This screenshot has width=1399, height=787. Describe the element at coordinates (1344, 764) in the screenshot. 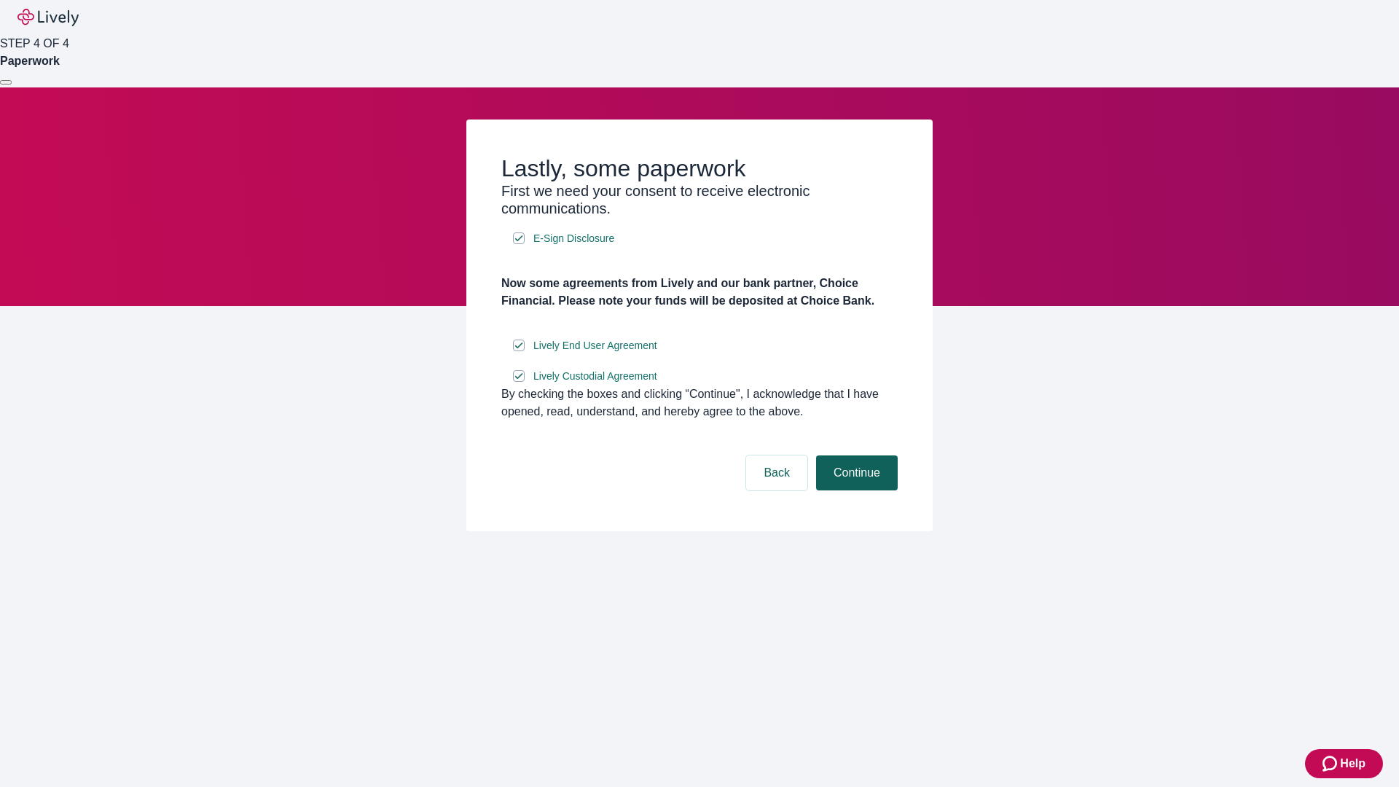

I see `button: Zendesk support iconHelp` at that location.